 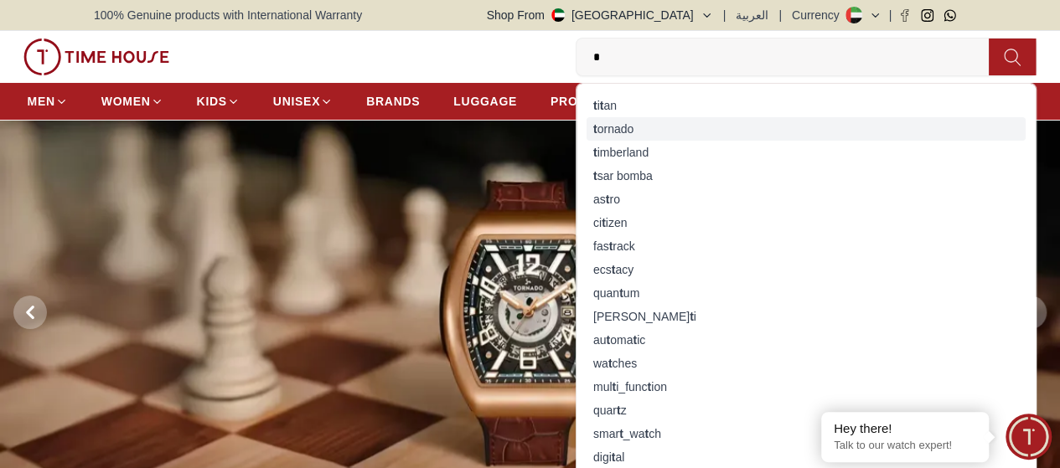 I want to click on span: KIDS, so click(x=212, y=101).